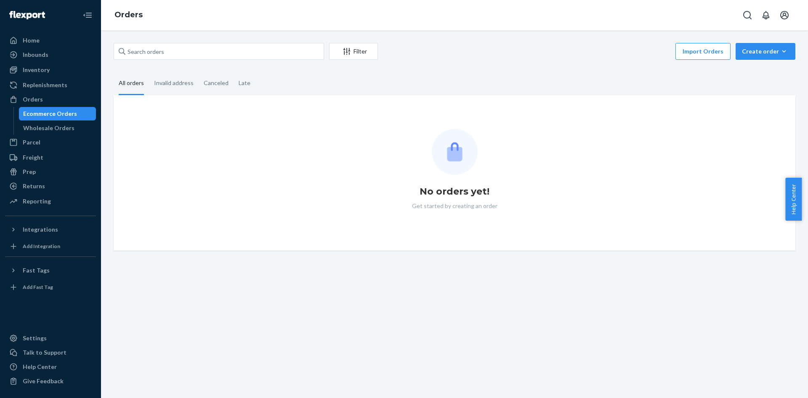  Describe the element at coordinates (51, 352) in the screenshot. I see `a: Talk to Support` at that location.